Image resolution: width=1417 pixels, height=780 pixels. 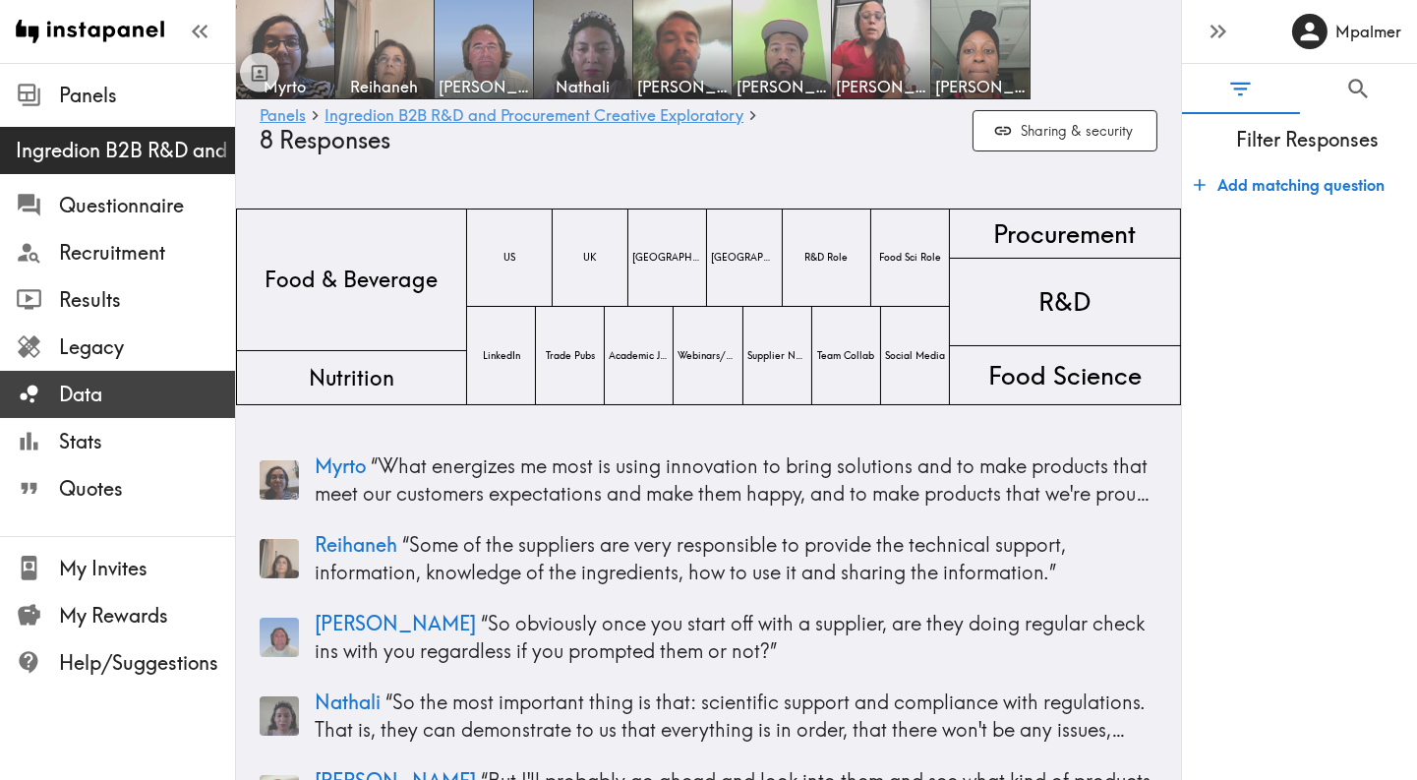 What do you see at coordinates (708, 558) in the screenshot?
I see `a: Panelist thumbnailReihaneh “Some of the suppliers are very responsible to provide the technical s...` at bounding box center [708, 558].